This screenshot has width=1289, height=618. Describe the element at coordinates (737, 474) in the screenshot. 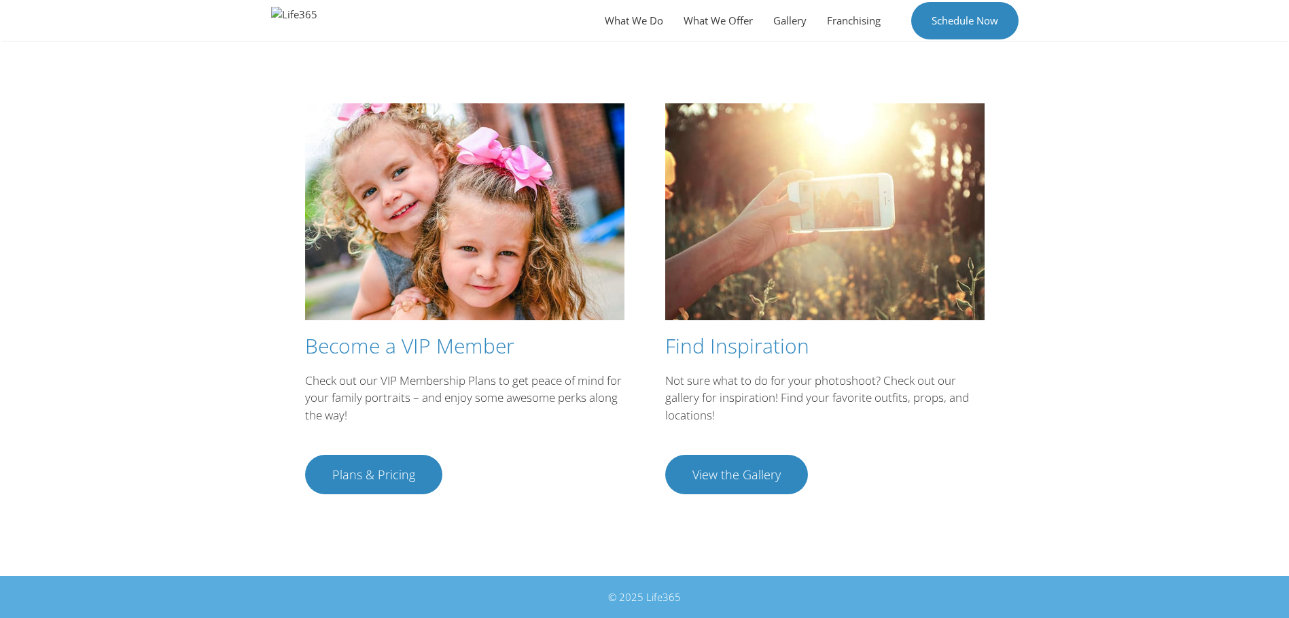

I see `a: View the Gallery` at that location.